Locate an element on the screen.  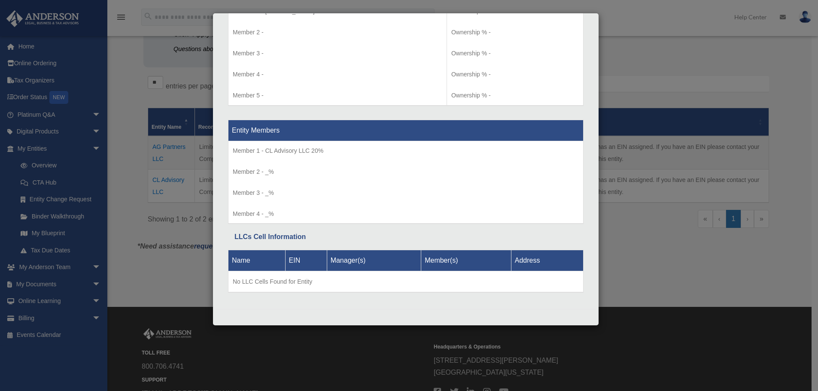
p: Member 1 - CL Advisory LLC 20% is located at coordinates (406, 151).